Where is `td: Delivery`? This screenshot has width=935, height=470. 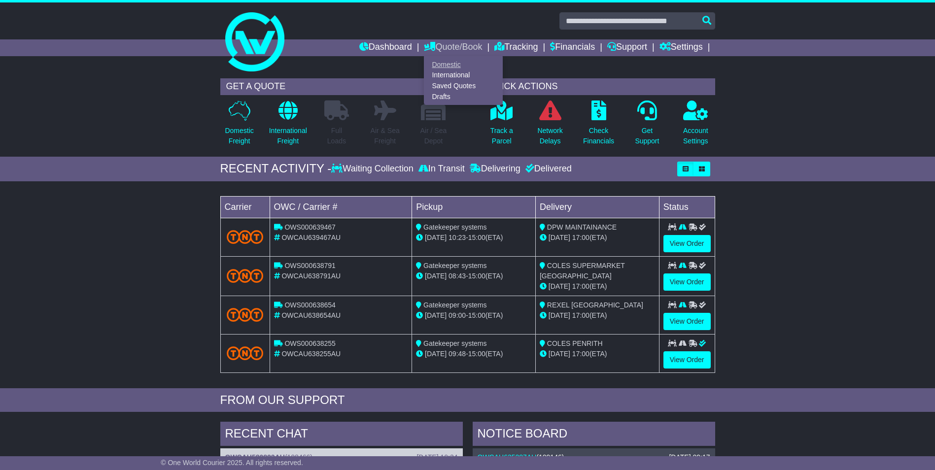 td: Delivery is located at coordinates (597, 207).